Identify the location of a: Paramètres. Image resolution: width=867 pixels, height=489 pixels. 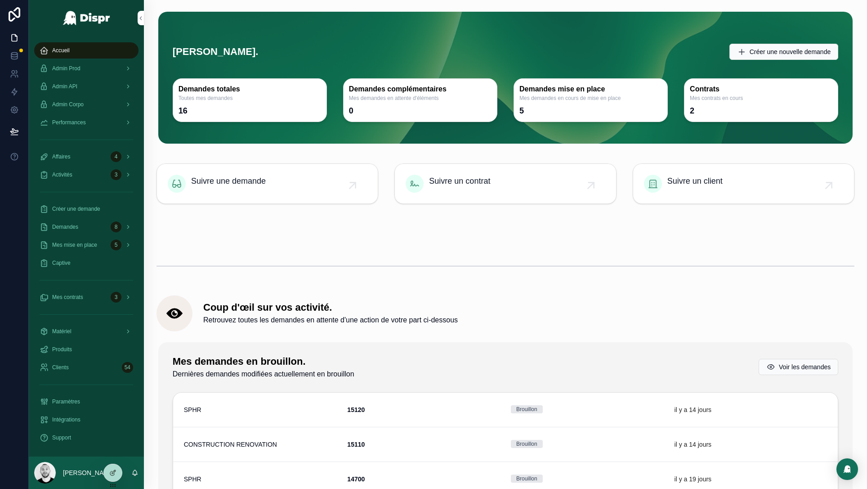
(86, 401).